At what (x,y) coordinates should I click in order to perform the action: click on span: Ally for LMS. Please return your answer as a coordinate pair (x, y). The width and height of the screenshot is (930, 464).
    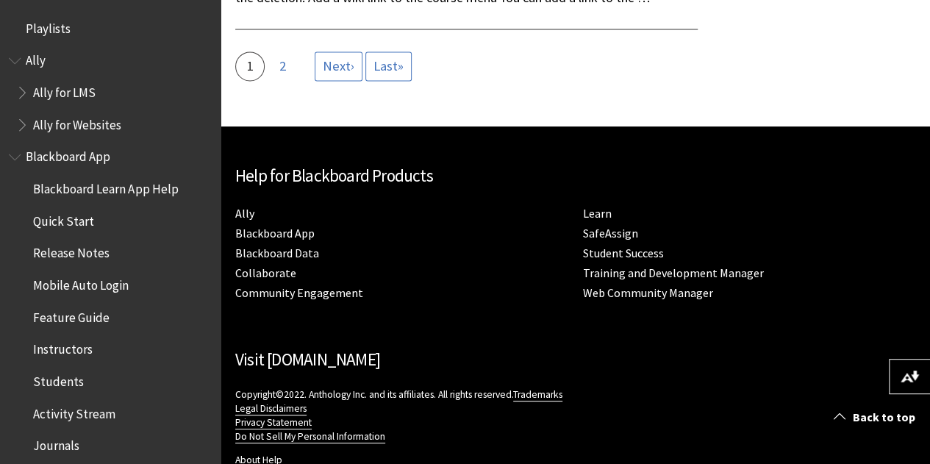
    Looking at the image, I should click on (64, 90).